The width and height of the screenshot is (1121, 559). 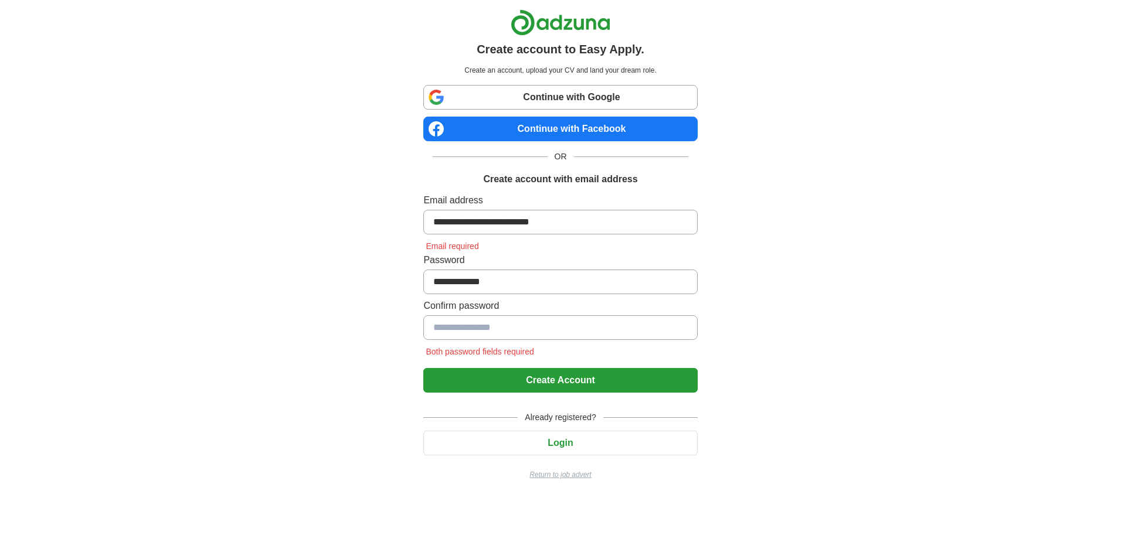 I want to click on button: Login, so click(x=560, y=443).